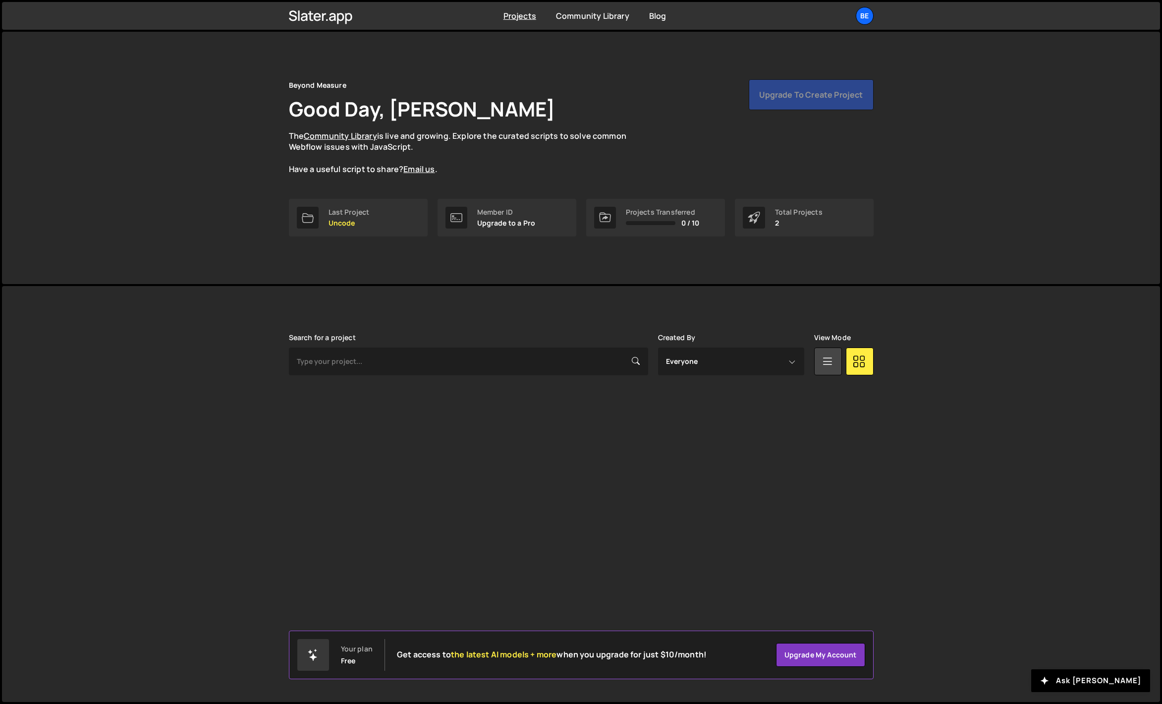  Describe the element at coordinates (358, 218) in the screenshot. I see `a: Last Project Uncode` at that location.